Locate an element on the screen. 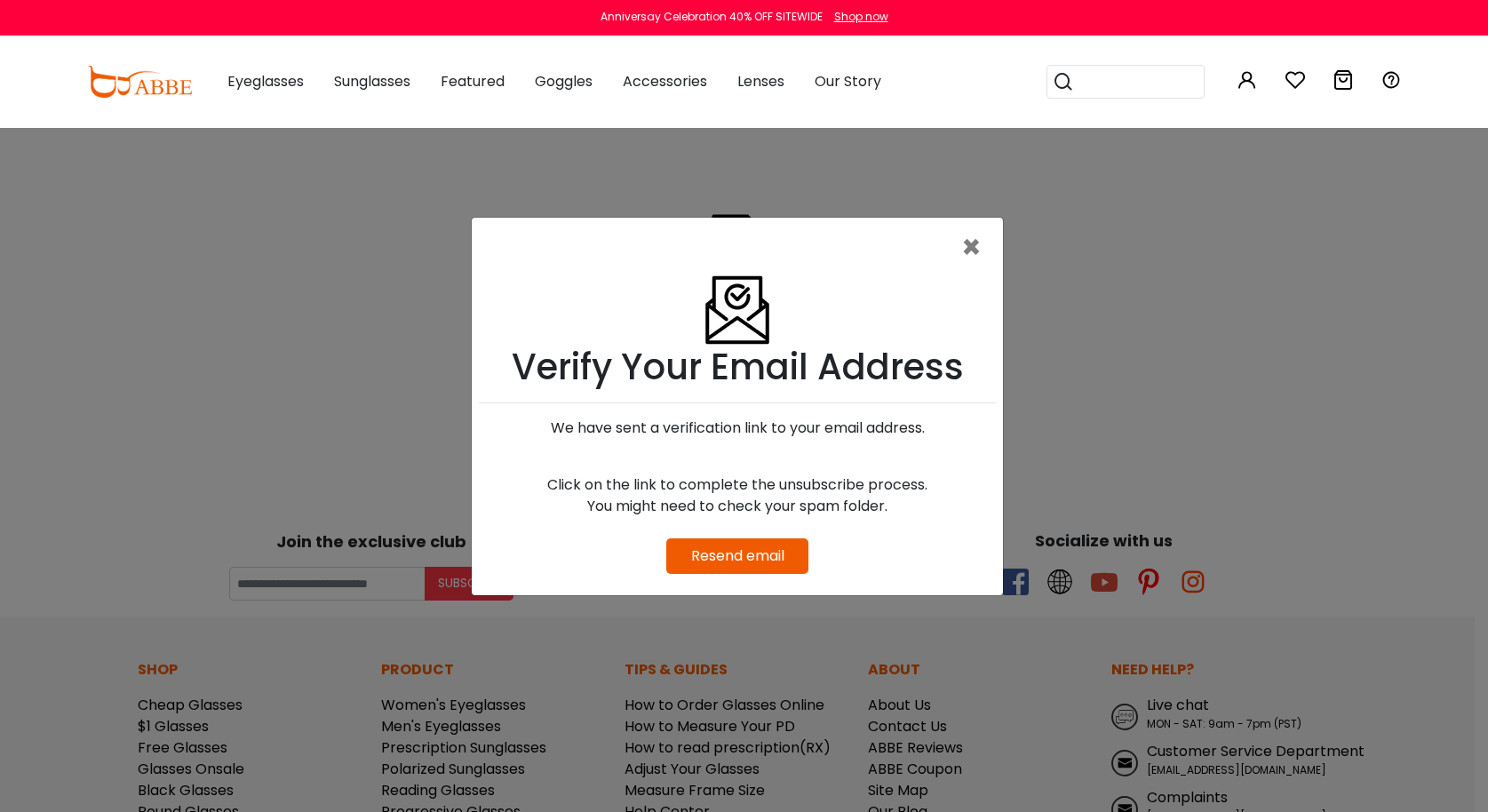 This screenshot has width=1488, height=812. div: We have sent a verification link to your email address. is located at coordinates (738, 428).